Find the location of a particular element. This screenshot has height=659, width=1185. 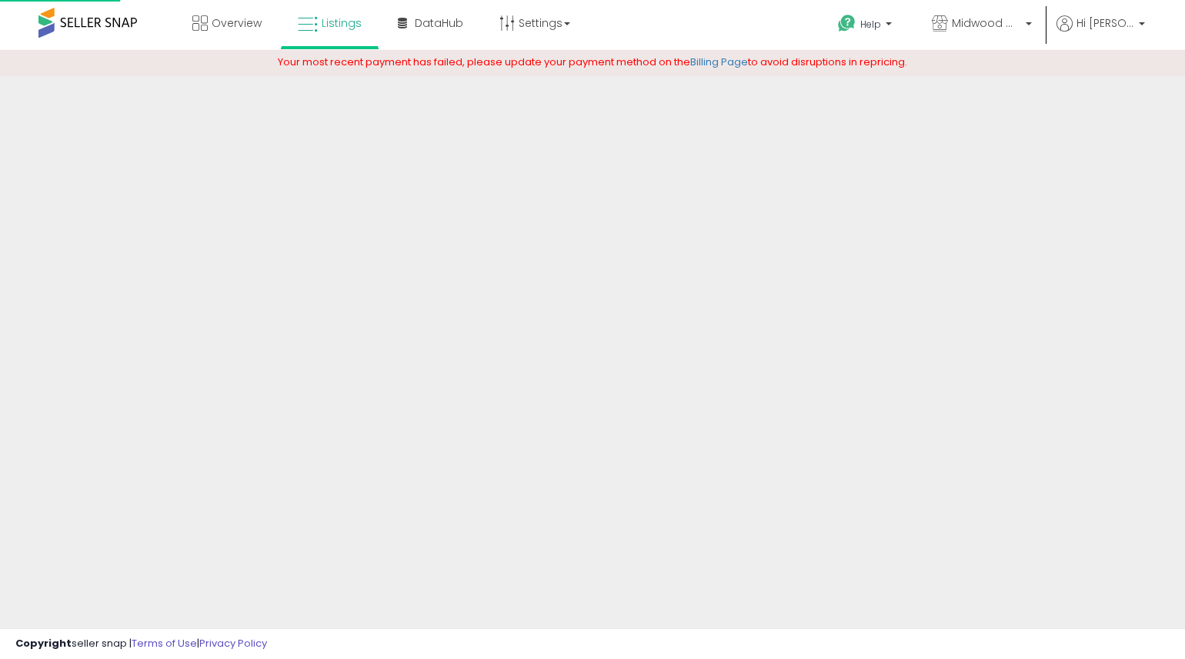

a: Privacy Policy is located at coordinates (233, 643).